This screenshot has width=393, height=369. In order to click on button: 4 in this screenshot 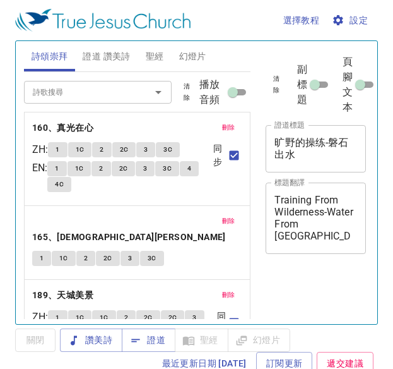, I will do `click(189, 169)`.